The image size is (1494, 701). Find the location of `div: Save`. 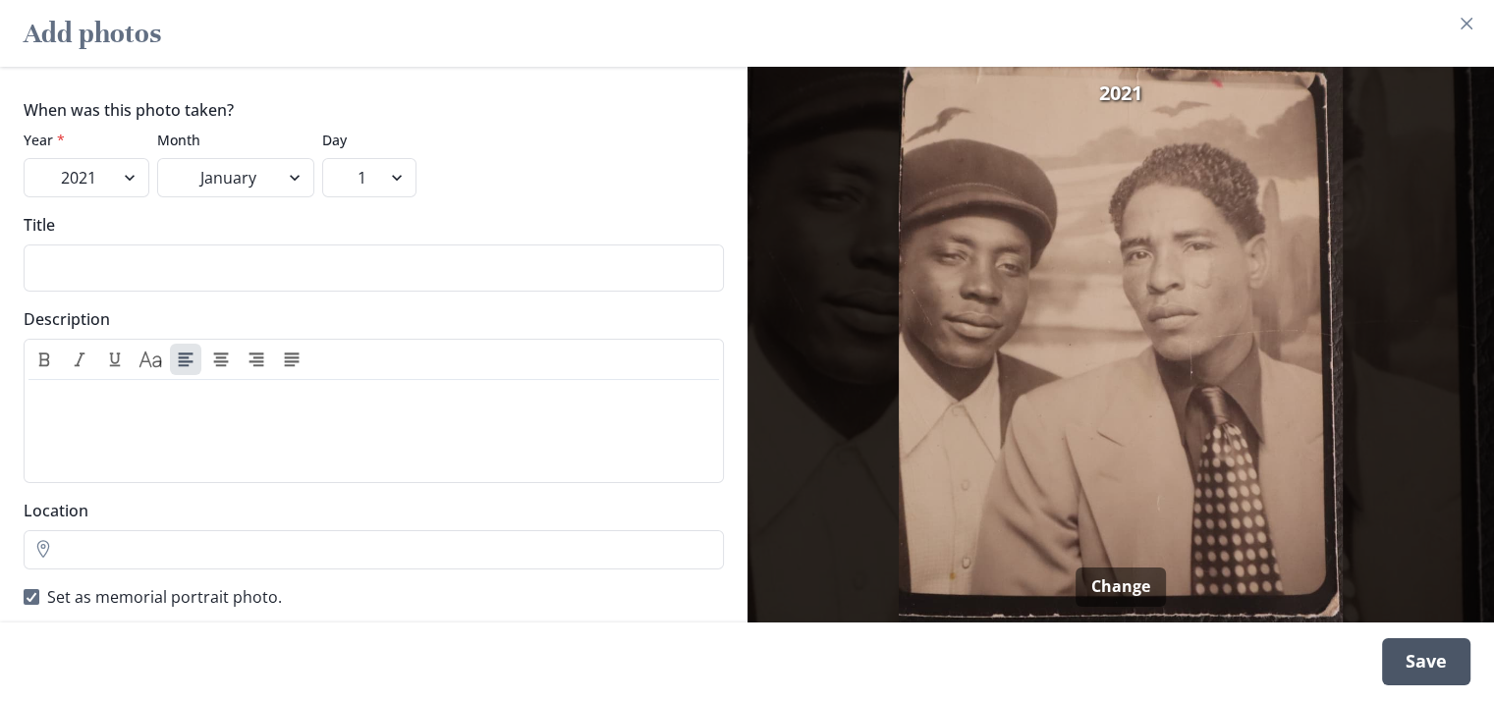

div: Save is located at coordinates (1426, 662).